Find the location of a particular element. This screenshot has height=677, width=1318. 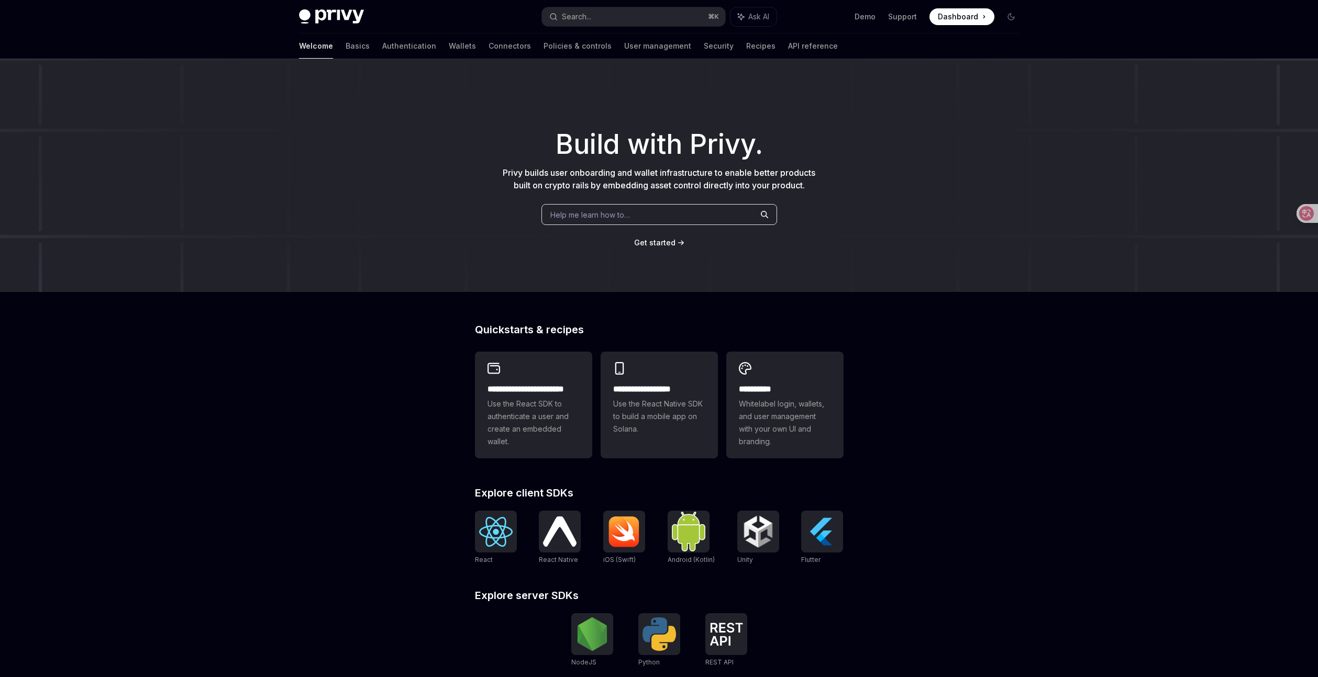

span: React Native is located at coordinates (558, 560).